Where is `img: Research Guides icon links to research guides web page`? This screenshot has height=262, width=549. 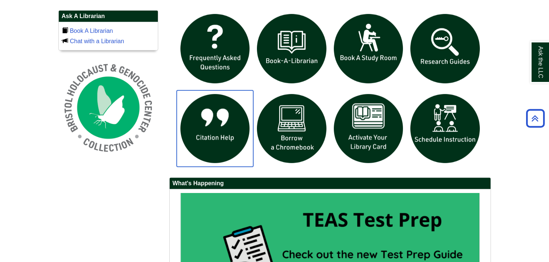
img: Research Guides icon links to research guides web page is located at coordinates (445, 49).